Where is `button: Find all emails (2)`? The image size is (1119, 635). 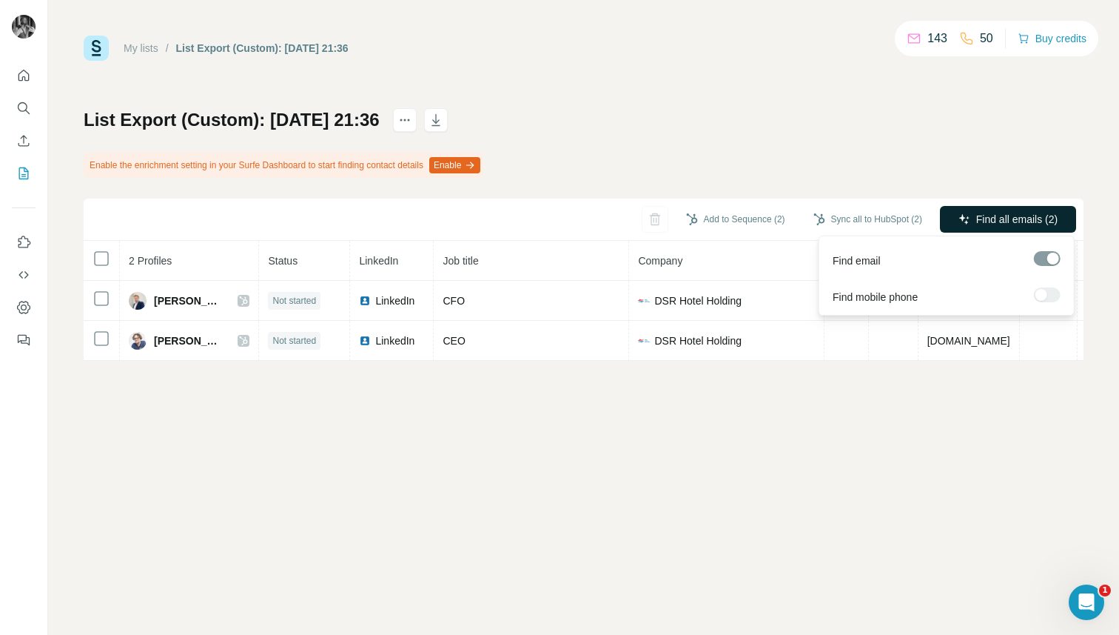
button: Find all emails (2) is located at coordinates (1008, 219).